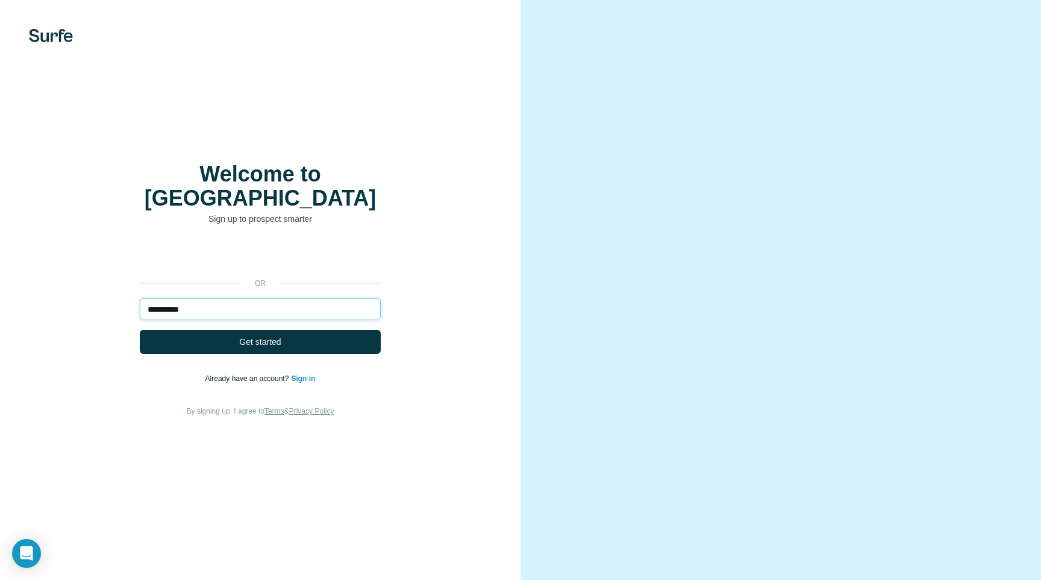 The width and height of the screenshot is (1041, 580). What do you see at coordinates (260, 219) in the screenshot?
I see `p: Sign up to prospect smarter` at bounding box center [260, 219].